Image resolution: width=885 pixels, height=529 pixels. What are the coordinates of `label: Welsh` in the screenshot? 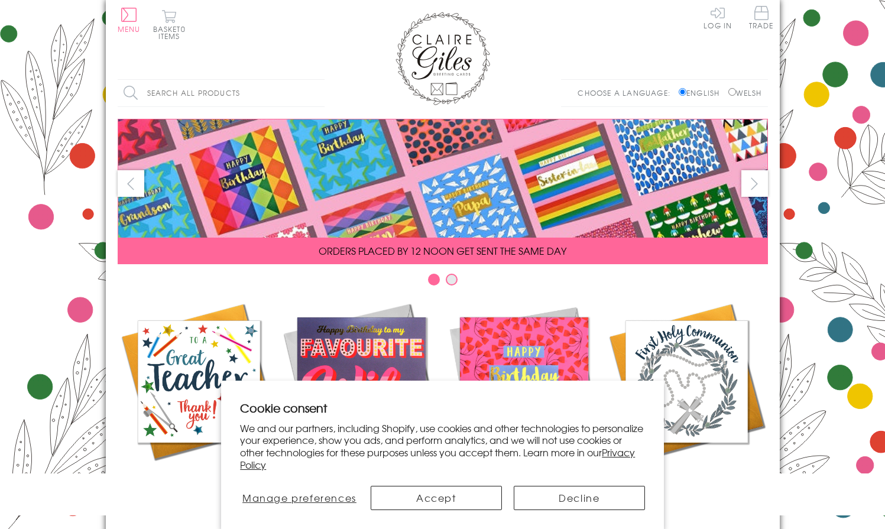 It's located at (745, 93).